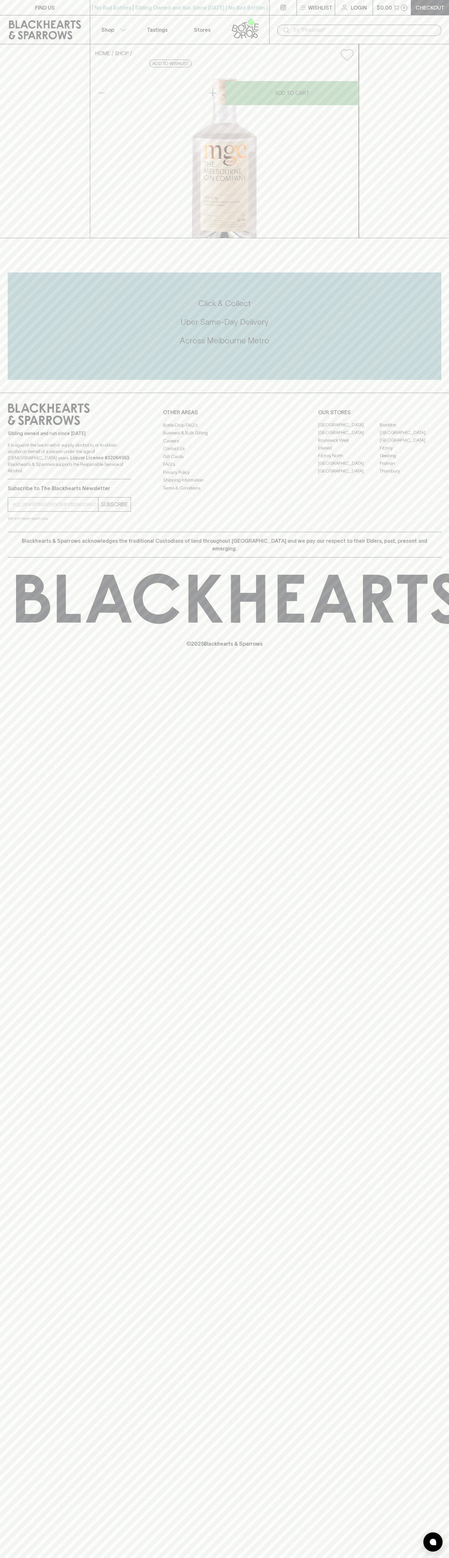 The height and width of the screenshot is (1558, 449). I want to click on a: Braddon, so click(410, 425).